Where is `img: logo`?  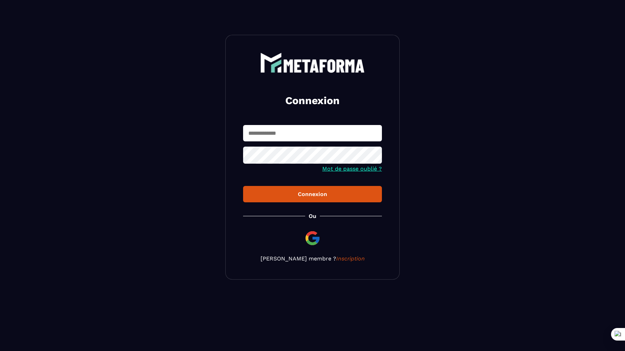 img: logo is located at coordinates (312, 63).